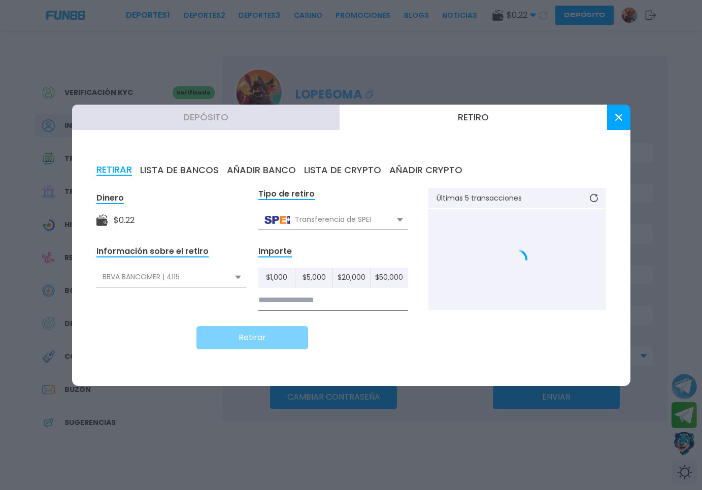 The width and height of the screenshot is (702, 490). I want to click on div: BBVA BANCOMER | 4115, so click(171, 277).